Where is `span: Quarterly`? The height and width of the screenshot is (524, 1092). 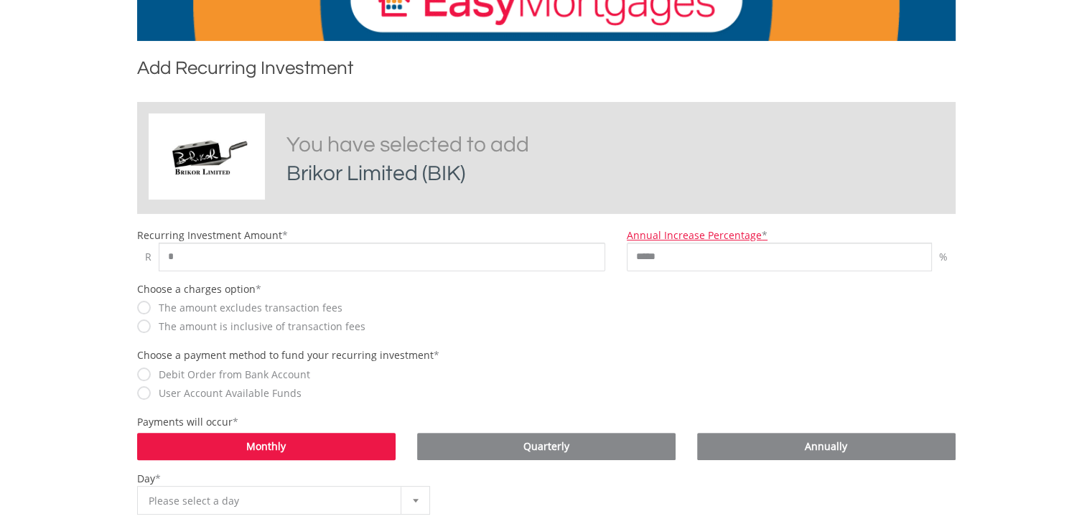 span: Quarterly is located at coordinates (546, 446).